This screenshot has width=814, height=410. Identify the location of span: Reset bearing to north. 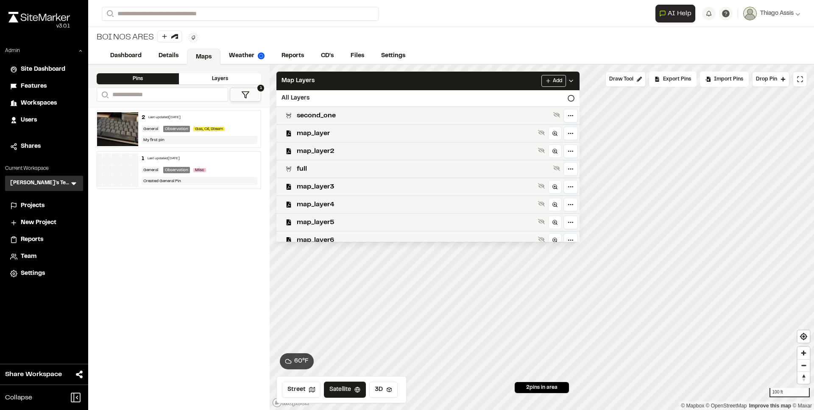
(803, 378).